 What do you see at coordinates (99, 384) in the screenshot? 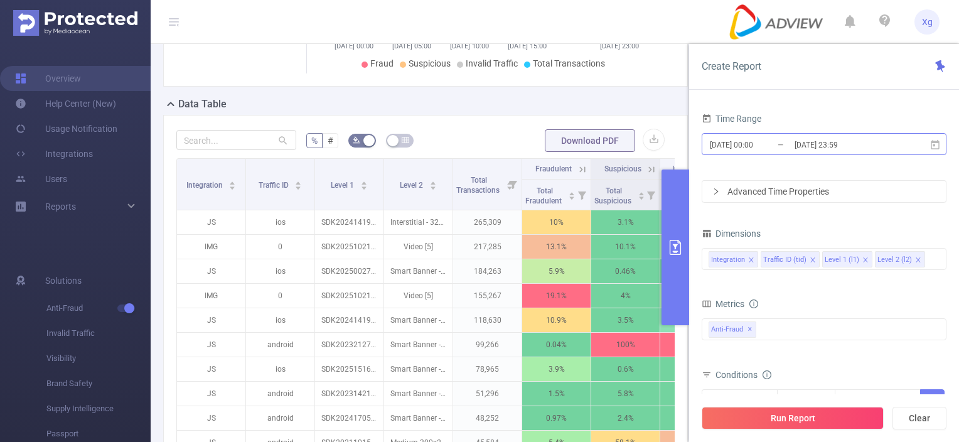
I see `span: Brand Safety` at bounding box center [99, 384].